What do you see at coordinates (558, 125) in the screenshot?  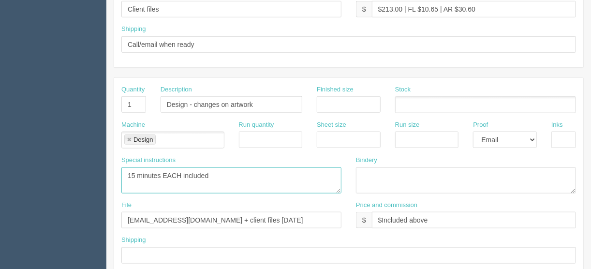 I see `label: Inks` at bounding box center [558, 125].